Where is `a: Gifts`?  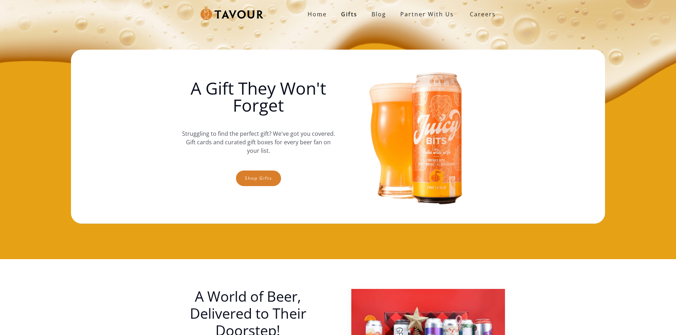
a: Gifts is located at coordinates (349, 14).